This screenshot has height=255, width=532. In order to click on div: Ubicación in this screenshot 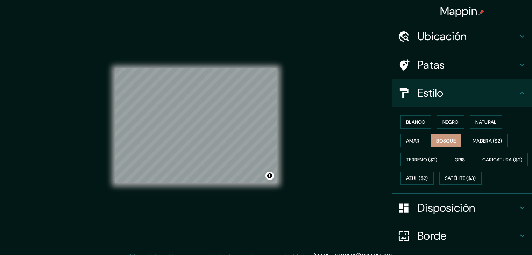, I will do `click(462, 36)`.